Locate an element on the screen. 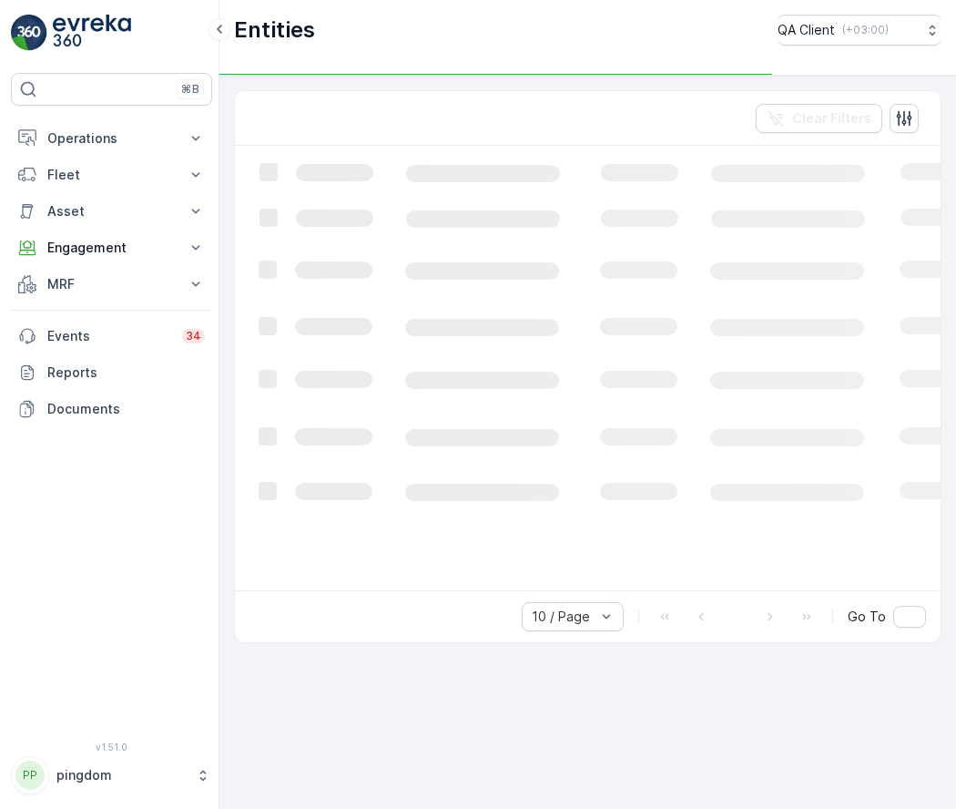  p: ⌘B is located at coordinates (190, 89).